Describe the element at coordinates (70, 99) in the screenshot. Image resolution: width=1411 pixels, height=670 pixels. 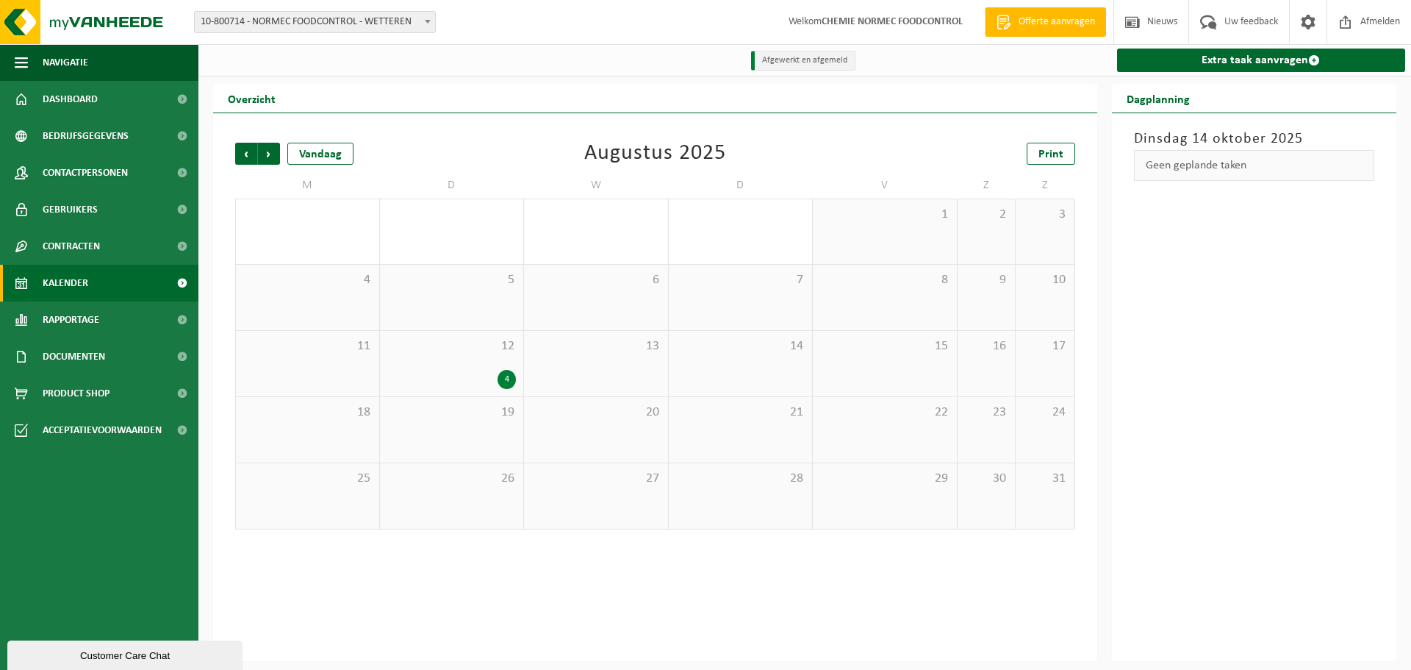
I see `span: Dashboard` at that location.